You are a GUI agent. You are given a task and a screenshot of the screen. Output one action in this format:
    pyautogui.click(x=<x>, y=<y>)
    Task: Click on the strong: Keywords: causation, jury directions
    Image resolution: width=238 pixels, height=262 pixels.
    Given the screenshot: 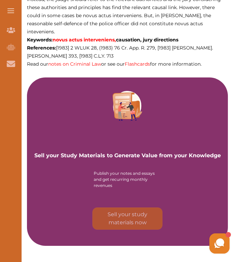 What is the action you would take?
    pyautogui.click(x=103, y=40)
    